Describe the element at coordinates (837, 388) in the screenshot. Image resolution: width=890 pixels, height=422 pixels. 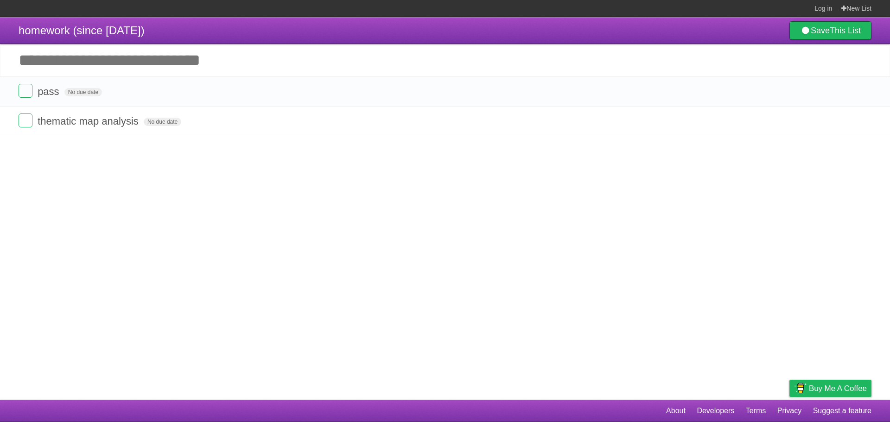
I see `span: Buy me a coffee` at that location.